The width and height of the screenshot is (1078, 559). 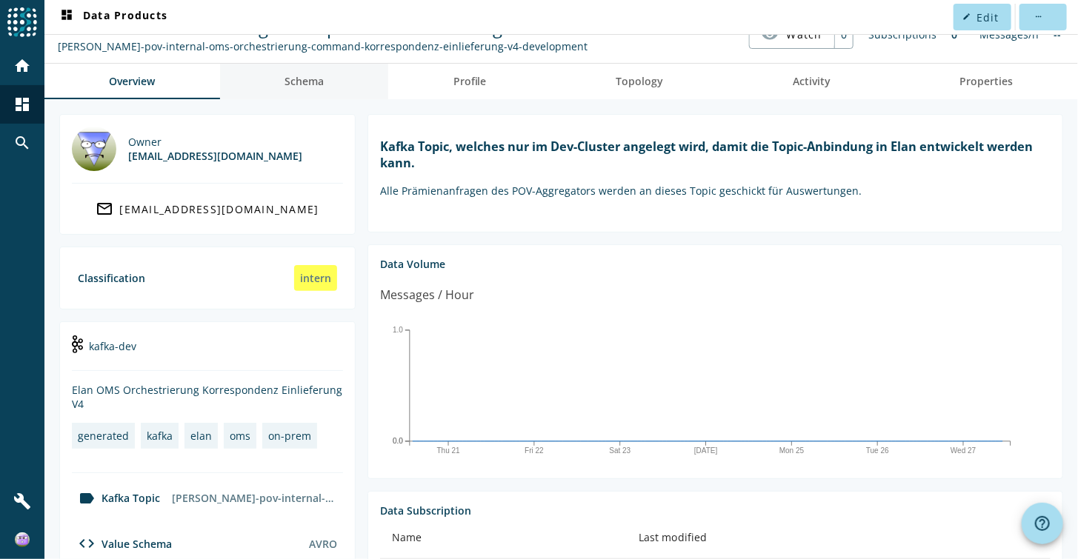 I want to click on div: Elan OMS Orchestrierung Korrespondenz Einlieferung V4, so click(x=207, y=397).